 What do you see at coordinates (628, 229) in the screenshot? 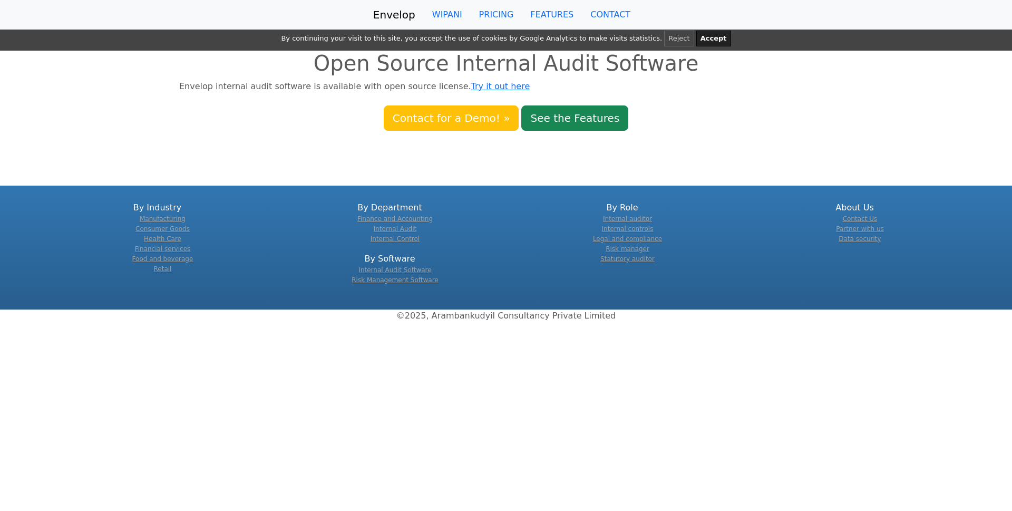
I see `a: Internal controls` at bounding box center [628, 229].